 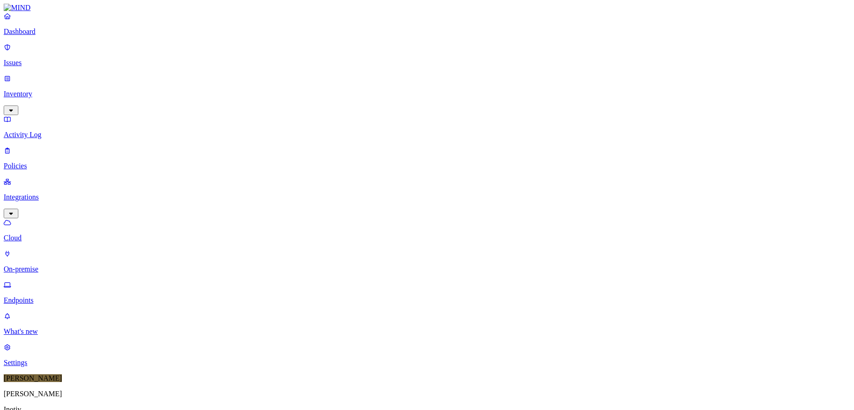 What do you see at coordinates (427, 94) in the screenshot?
I see `p: Inventory` at bounding box center [427, 94].